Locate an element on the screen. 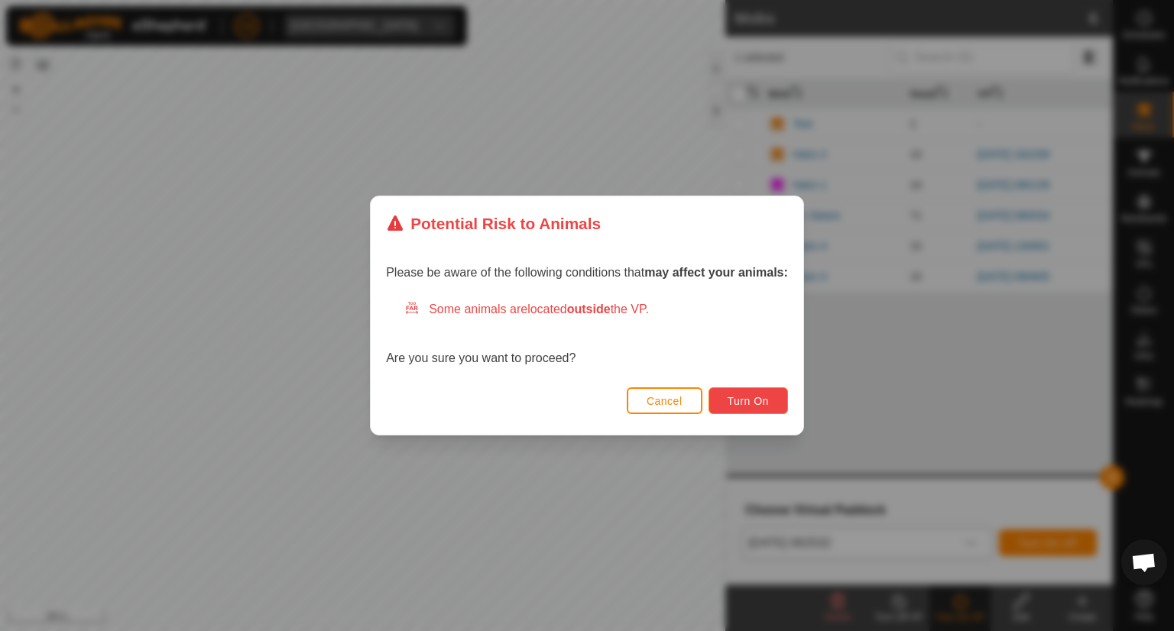  button: Turn On is located at coordinates (748, 401).